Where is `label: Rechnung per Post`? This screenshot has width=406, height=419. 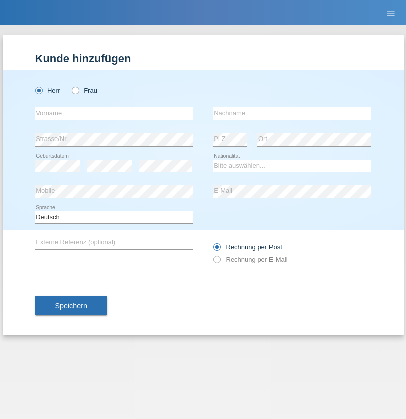 label: Rechnung per Post is located at coordinates (247, 247).